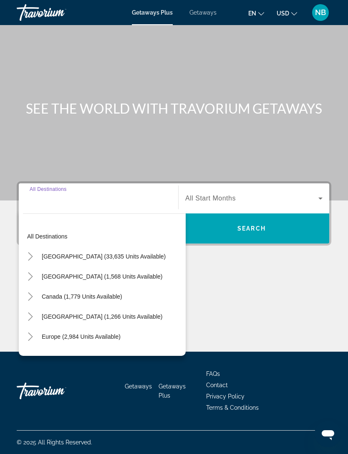 The width and height of the screenshot is (348, 454). Describe the element at coordinates (213, 374) in the screenshot. I see `span: FAQs` at that location.